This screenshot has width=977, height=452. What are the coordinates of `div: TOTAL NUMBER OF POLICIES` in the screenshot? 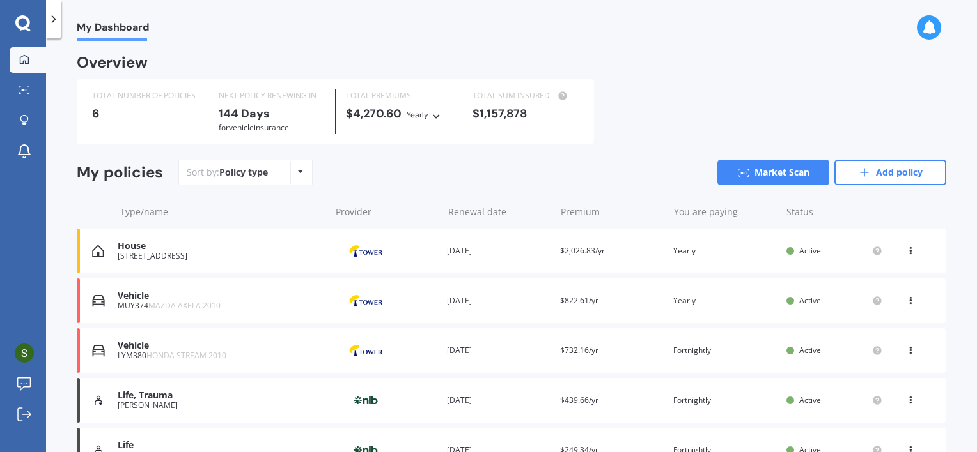 It's located at (144, 96).